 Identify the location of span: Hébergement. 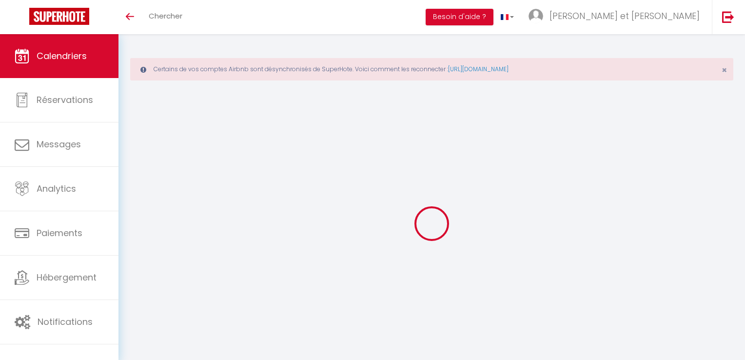
(66, 277).